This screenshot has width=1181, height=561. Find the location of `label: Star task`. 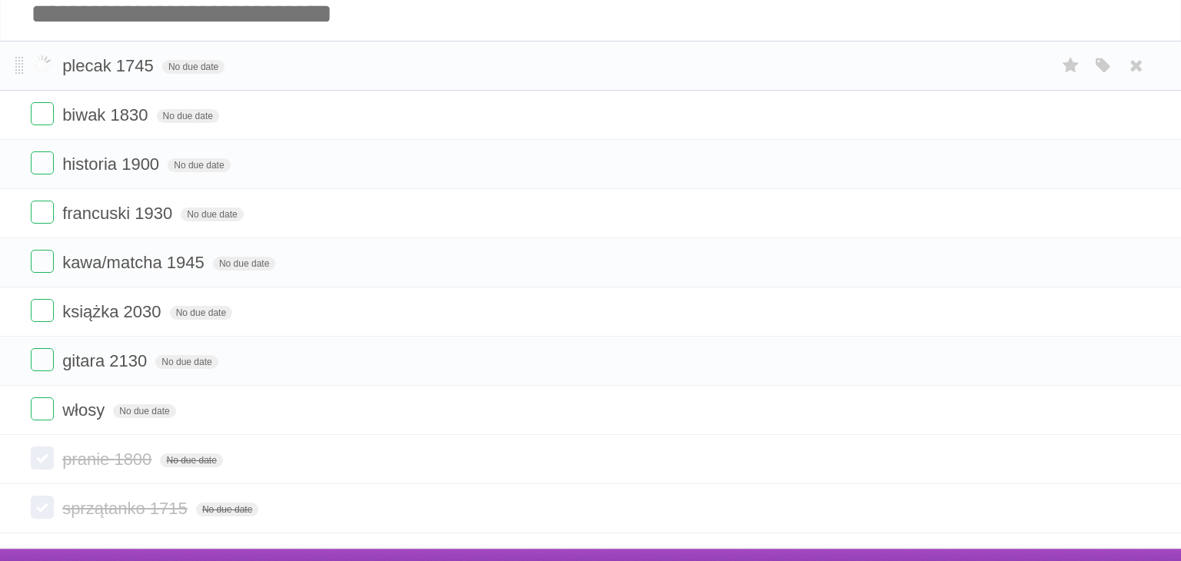

label: Star task is located at coordinates (1071, 65).